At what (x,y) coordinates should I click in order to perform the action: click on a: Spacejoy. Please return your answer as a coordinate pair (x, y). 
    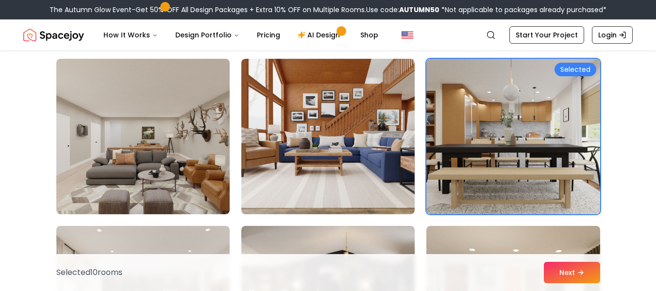
    Looking at the image, I should click on (53, 35).